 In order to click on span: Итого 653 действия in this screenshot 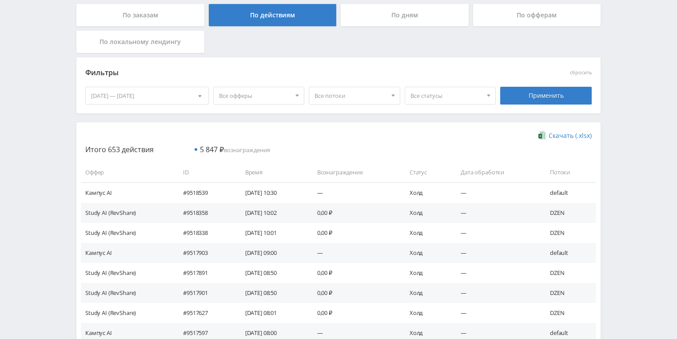, I will do `click(120, 149)`.